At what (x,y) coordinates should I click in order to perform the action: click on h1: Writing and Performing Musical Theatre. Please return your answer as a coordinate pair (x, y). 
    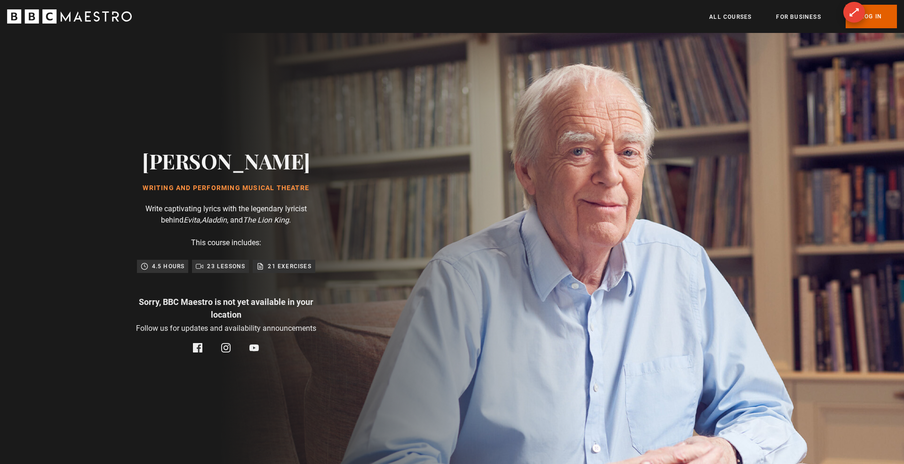
    Looking at the image, I should click on (226, 188).